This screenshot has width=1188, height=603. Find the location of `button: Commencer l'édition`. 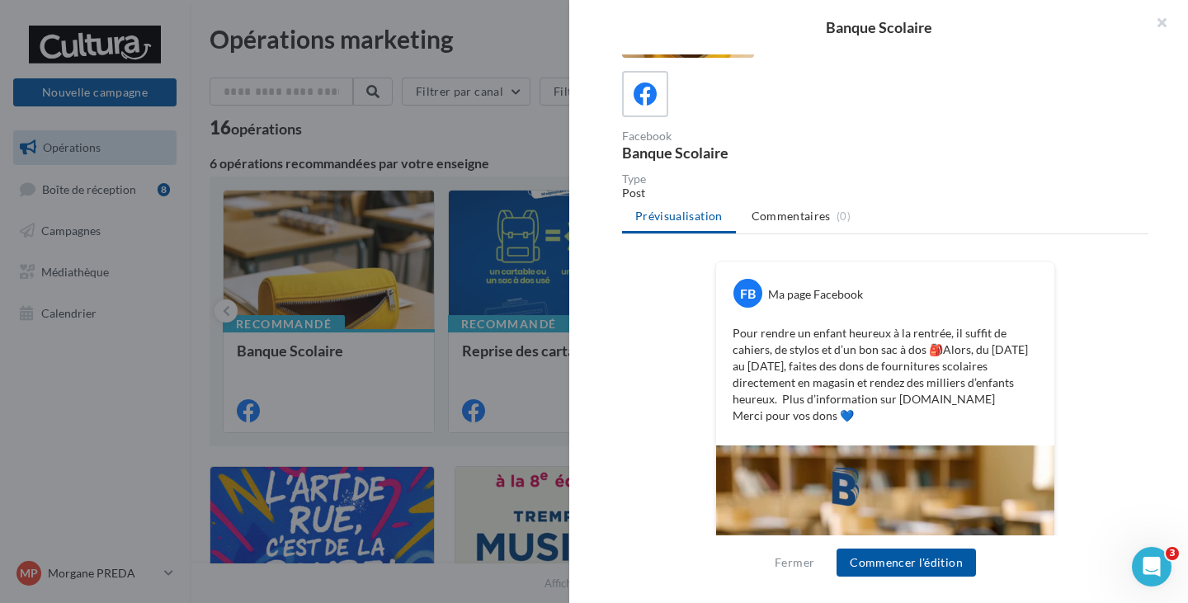

button: Commencer l'édition is located at coordinates (906, 563).